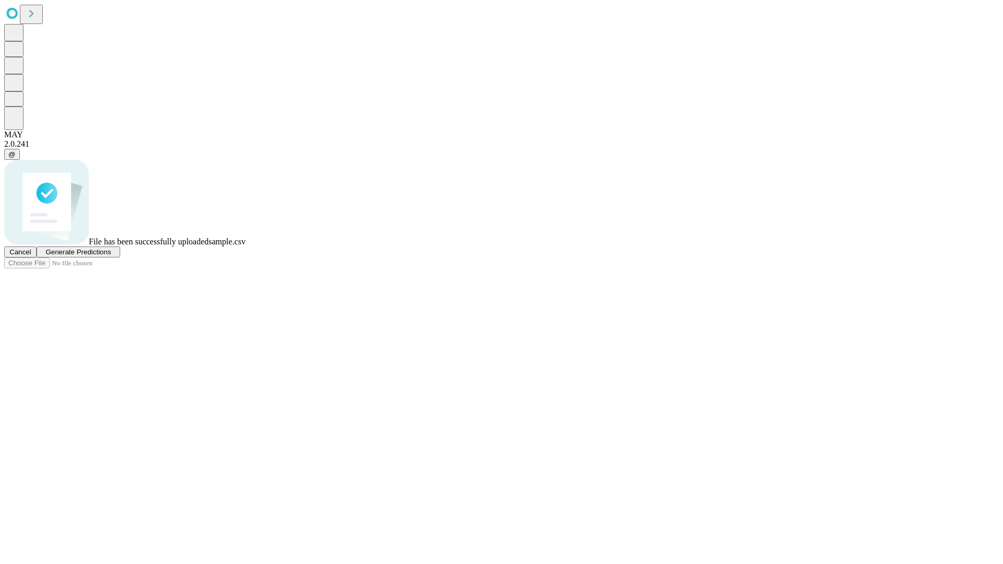 This screenshot has width=1003, height=564. I want to click on button: Generate Predictions, so click(78, 252).